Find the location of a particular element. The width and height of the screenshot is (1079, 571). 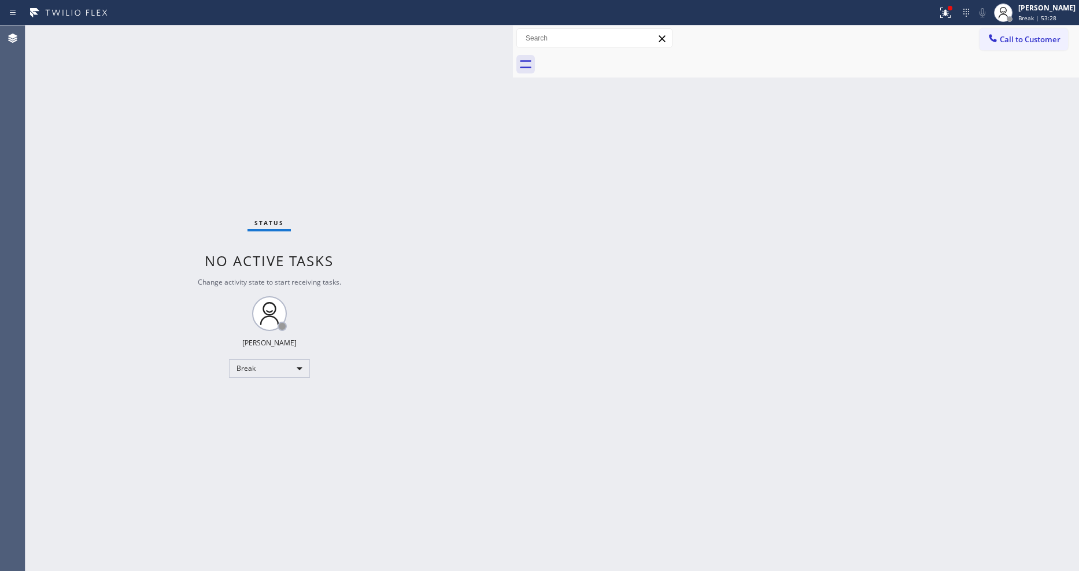

span: Status is located at coordinates (269, 223).